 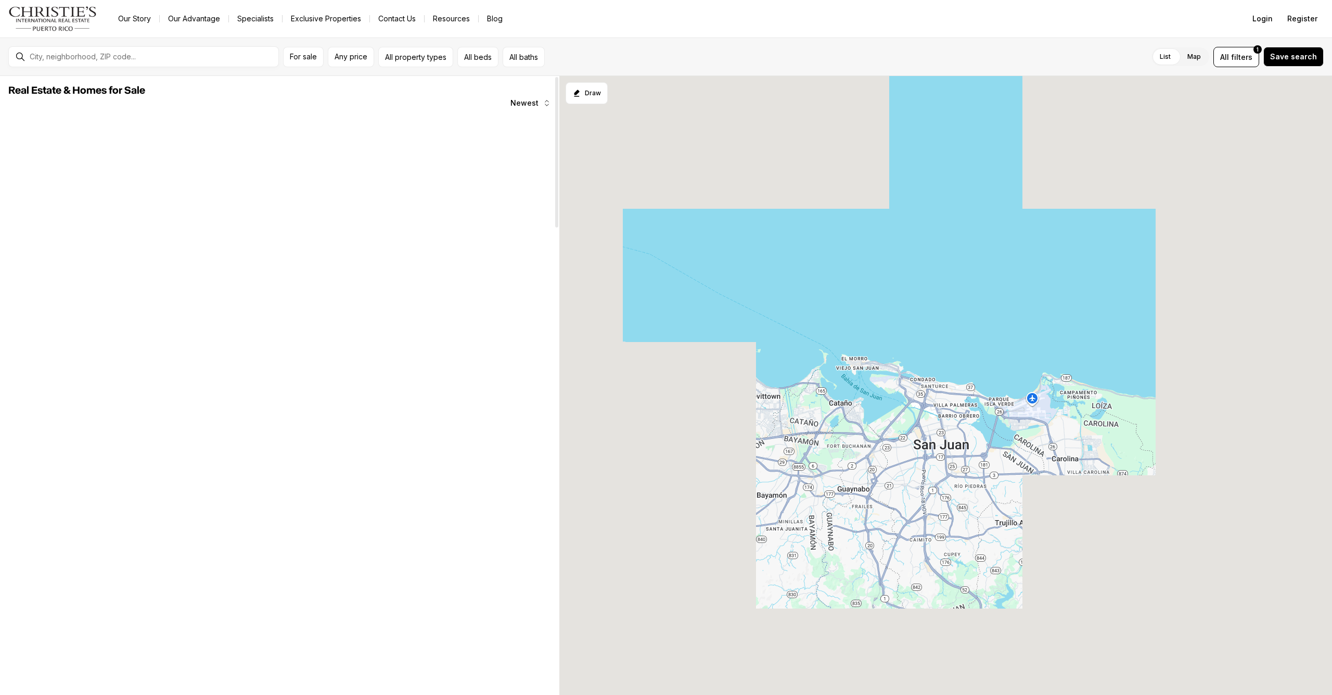 I want to click on button: Allfilters1, so click(x=1237, y=57).